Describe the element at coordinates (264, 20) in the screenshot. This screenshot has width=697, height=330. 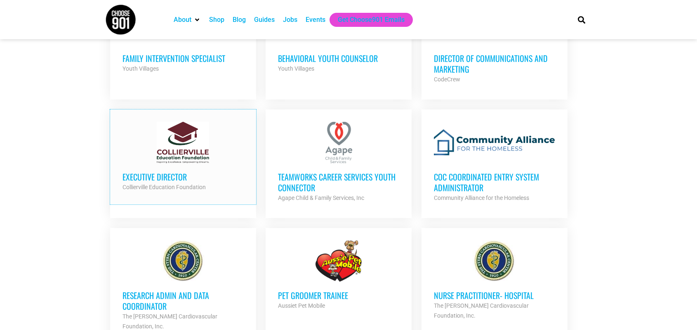
I see `div: Guides` at that location.